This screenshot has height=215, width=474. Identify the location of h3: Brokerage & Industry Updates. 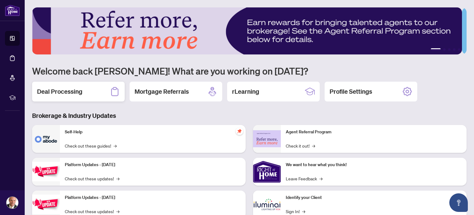
(250, 116).